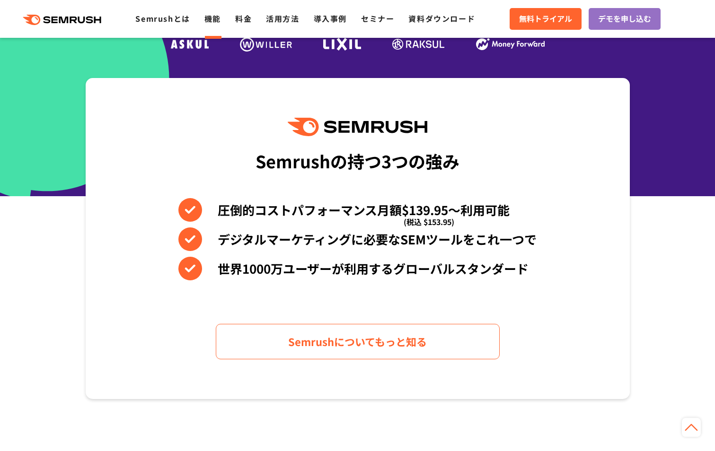 This screenshot has width=715, height=451. What do you see at coordinates (212, 18) in the screenshot?
I see `a: 機能` at bounding box center [212, 18].